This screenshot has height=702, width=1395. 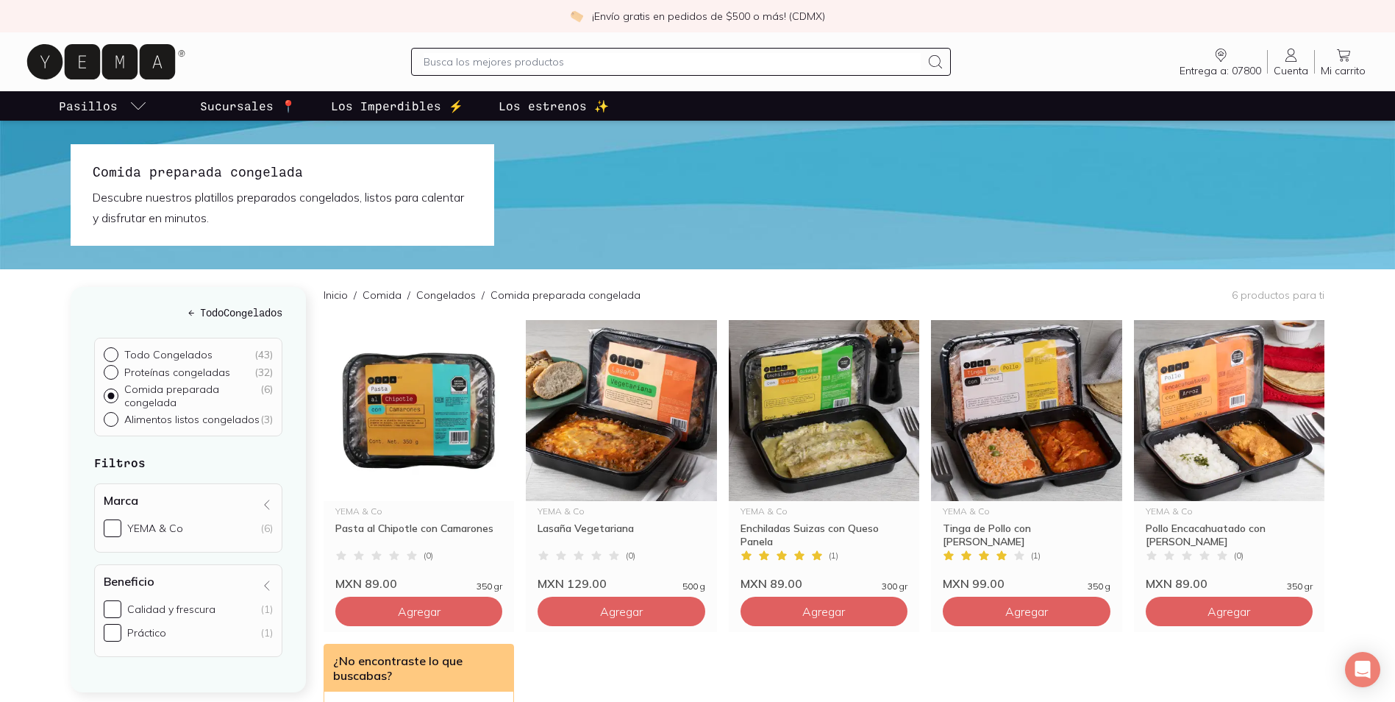 What do you see at coordinates (1099, 586) in the screenshot?
I see `span: 350 g` at bounding box center [1099, 586].